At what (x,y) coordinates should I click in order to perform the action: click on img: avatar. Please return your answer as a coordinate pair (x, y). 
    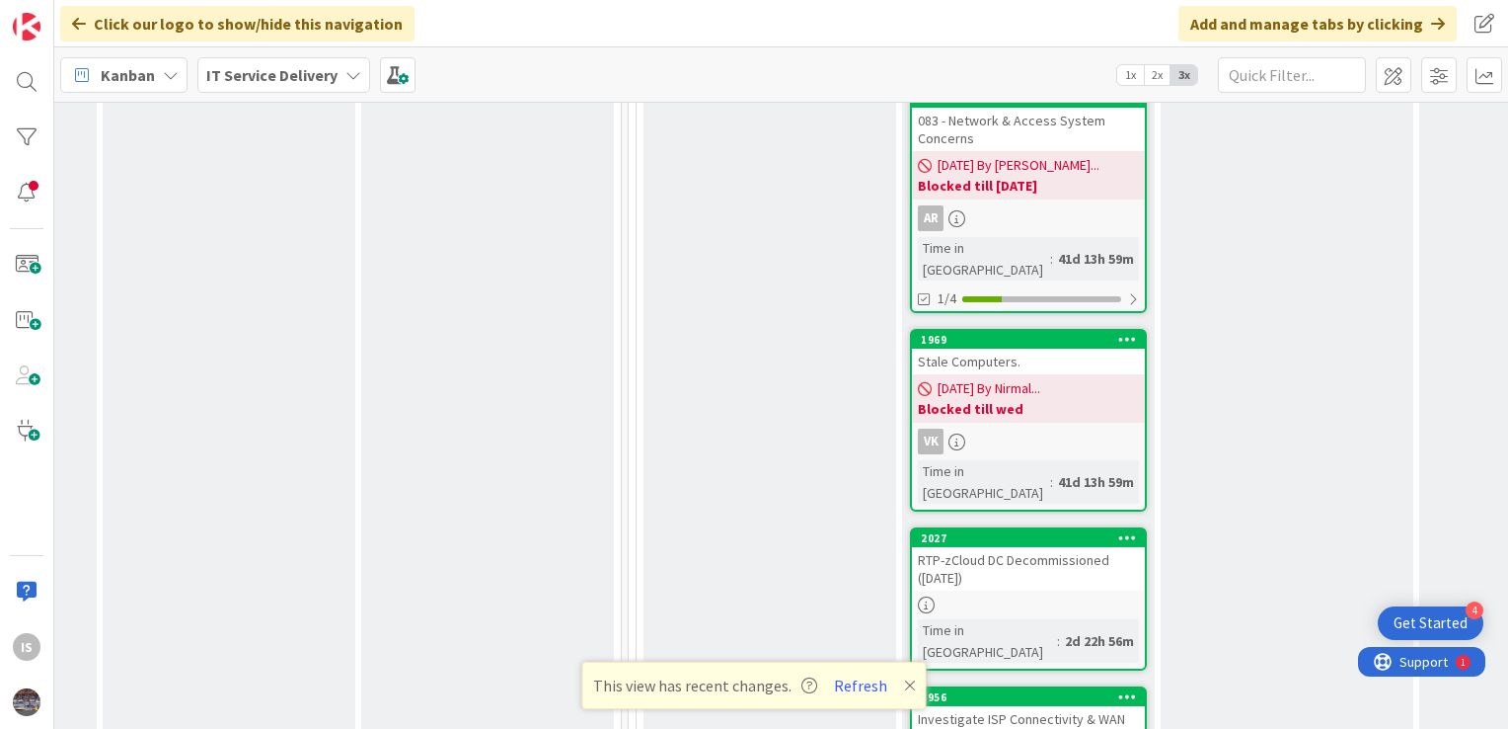
    Looking at the image, I should click on (27, 702).